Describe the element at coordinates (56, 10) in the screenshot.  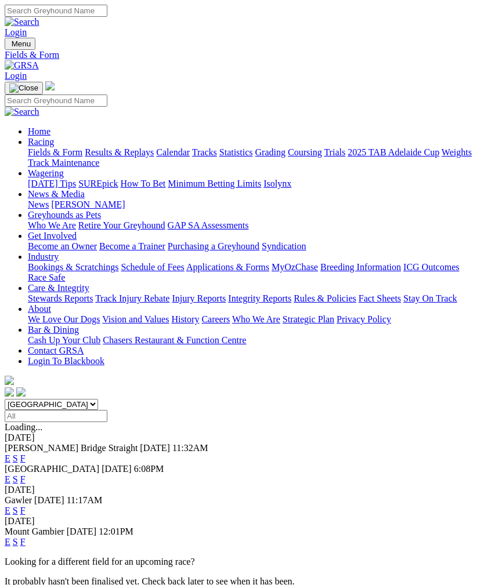
I see `input: Search` at that location.